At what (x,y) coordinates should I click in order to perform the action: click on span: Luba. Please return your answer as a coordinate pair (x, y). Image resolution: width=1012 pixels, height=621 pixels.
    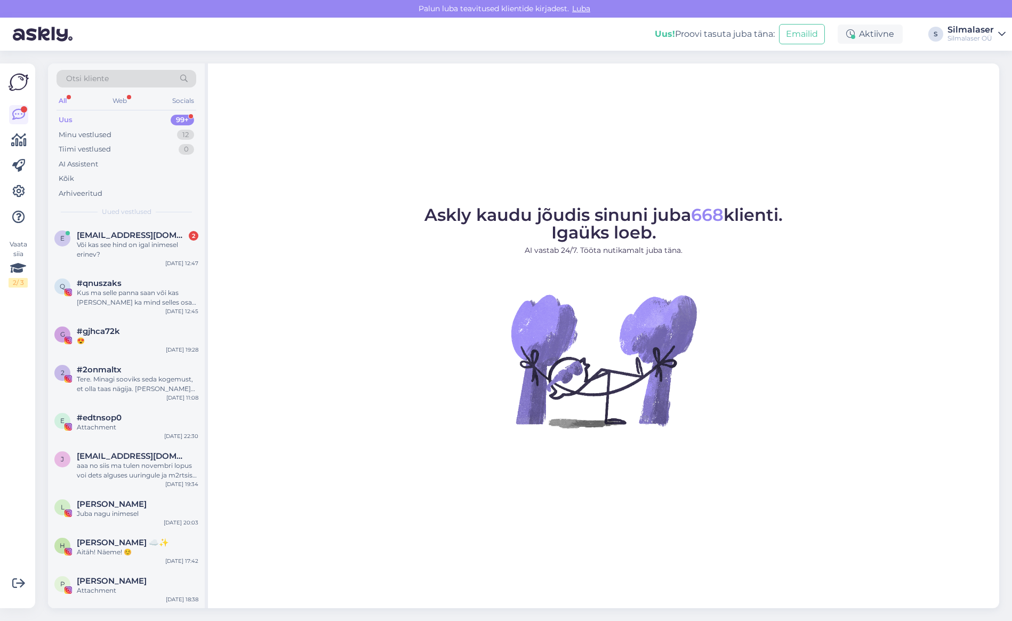
    Looking at the image, I should click on (581, 9).